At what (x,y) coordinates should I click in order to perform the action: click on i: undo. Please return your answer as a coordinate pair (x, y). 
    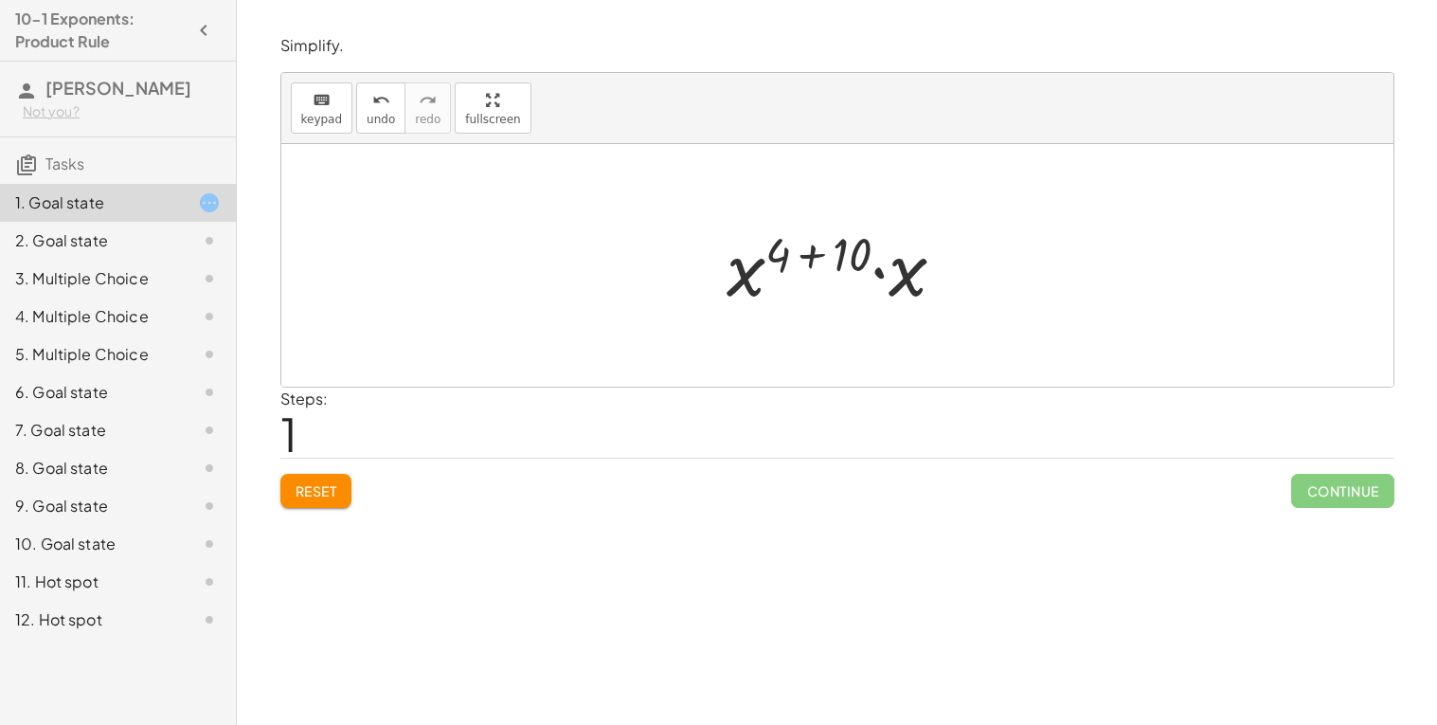
    Looking at the image, I should click on (381, 100).